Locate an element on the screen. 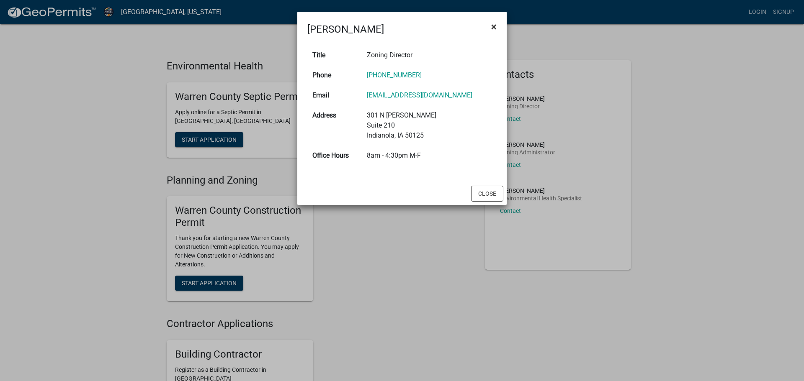 The width and height of the screenshot is (804, 381). th: Title is located at coordinates (334, 55).